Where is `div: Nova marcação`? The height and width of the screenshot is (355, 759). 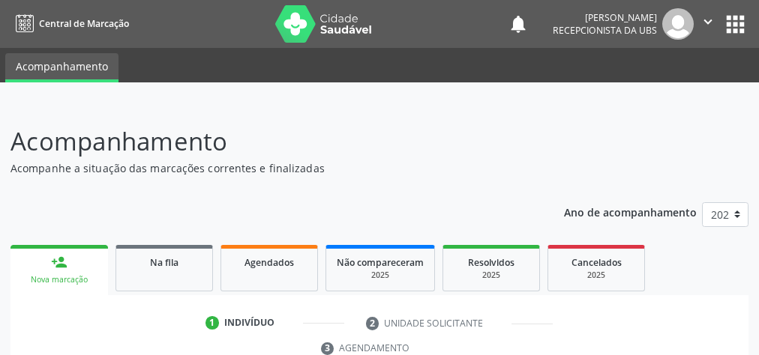 div: Nova marcação is located at coordinates (59, 280).